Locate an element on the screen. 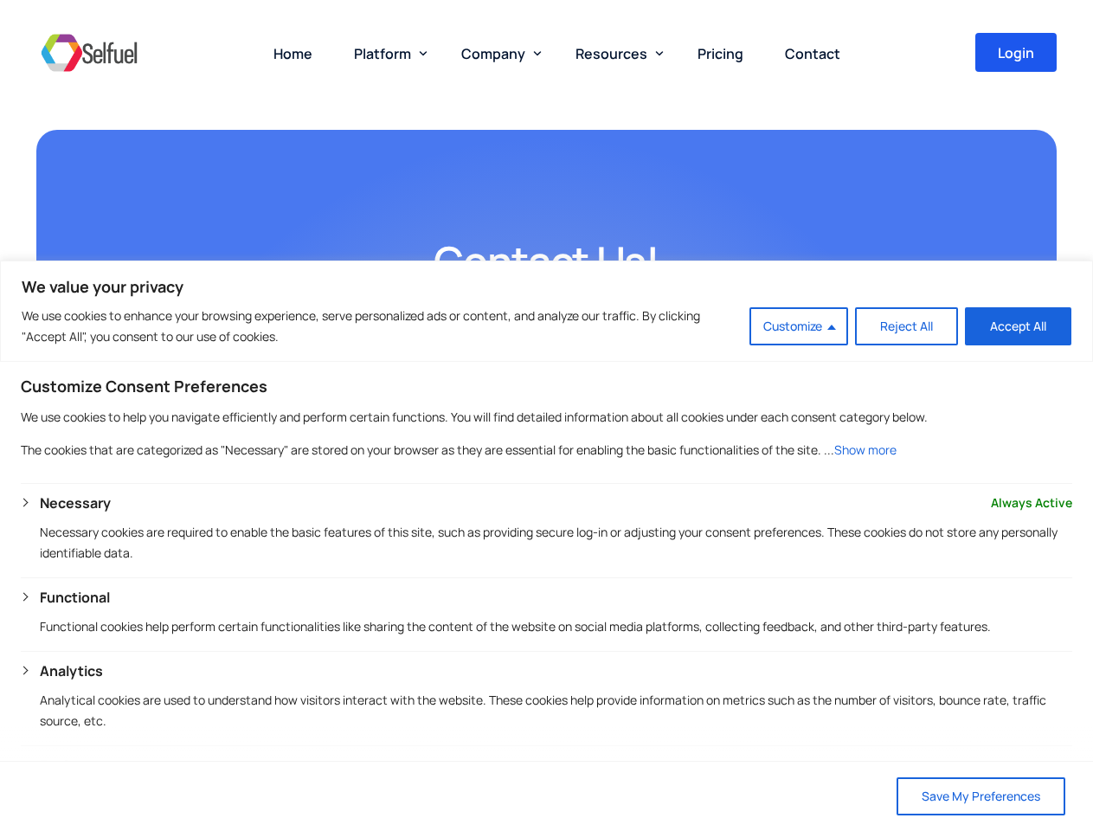 The height and width of the screenshot is (831, 1093). span: Resources is located at coordinates (611, 54).